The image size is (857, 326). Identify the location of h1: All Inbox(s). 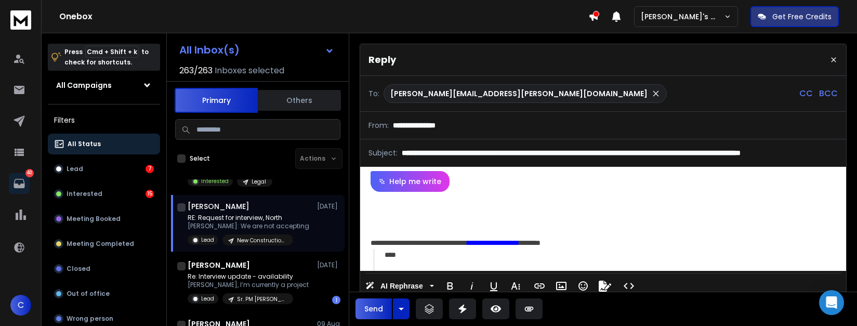
(209, 50).